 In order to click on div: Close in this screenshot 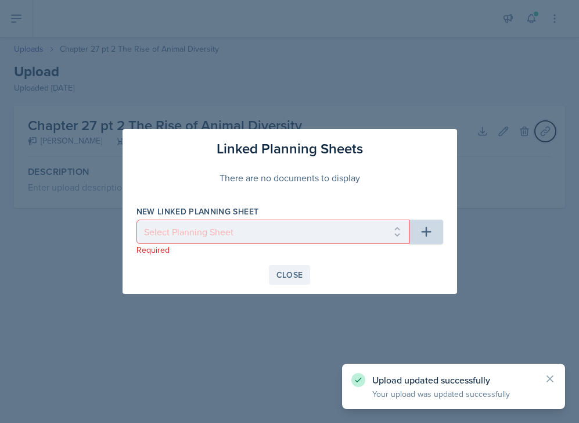, I will do `click(290, 275)`.